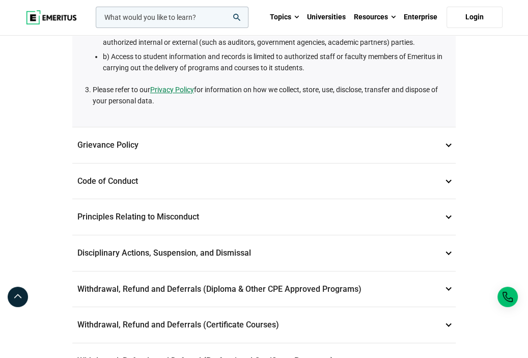 This screenshot has height=358, width=528. Describe the element at coordinates (264, 325) in the screenshot. I see `p: Withdrawal, Refund and Deferrals (Certificate Courses)` at that location.